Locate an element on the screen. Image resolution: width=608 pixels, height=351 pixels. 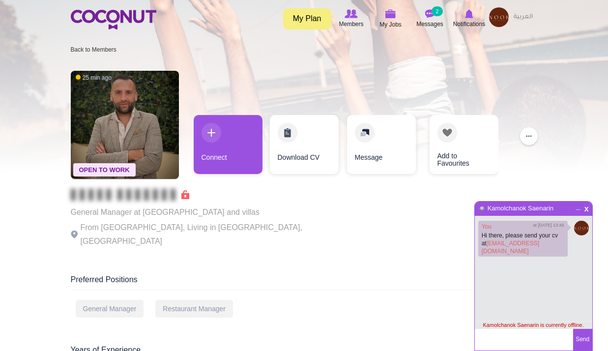
a: العربية is located at coordinates (523, 17).